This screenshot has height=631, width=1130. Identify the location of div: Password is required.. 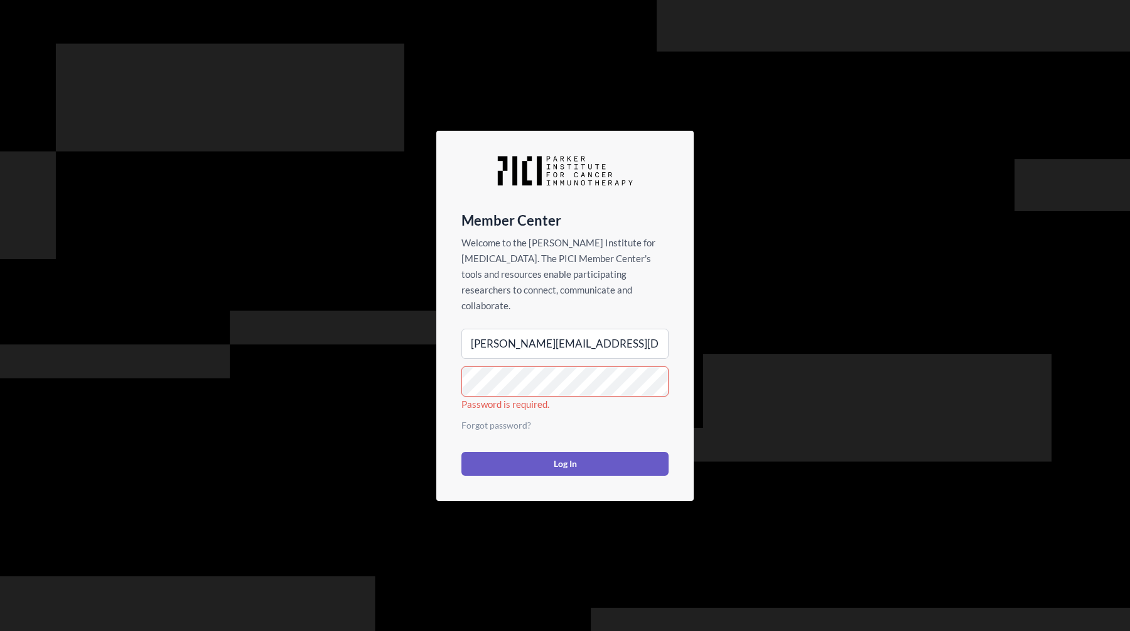
(565, 404).